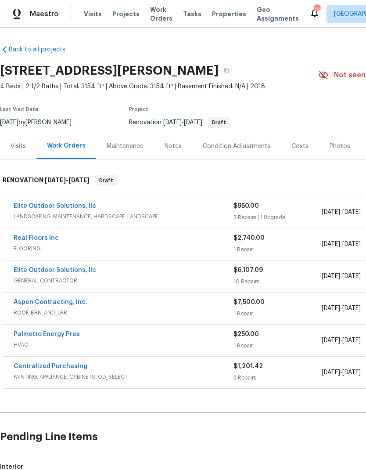 This screenshot has width=366, height=470. What do you see at coordinates (300, 146) in the screenshot?
I see `div: Costs` at bounding box center [300, 146].